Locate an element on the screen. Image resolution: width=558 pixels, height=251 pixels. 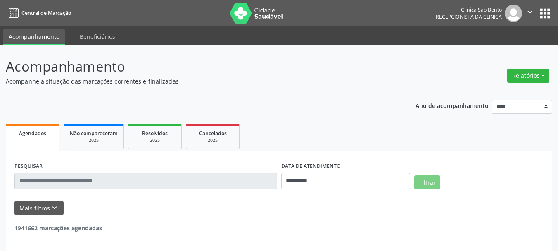
p: Ano de acompanhamento is located at coordinates (452, 105).